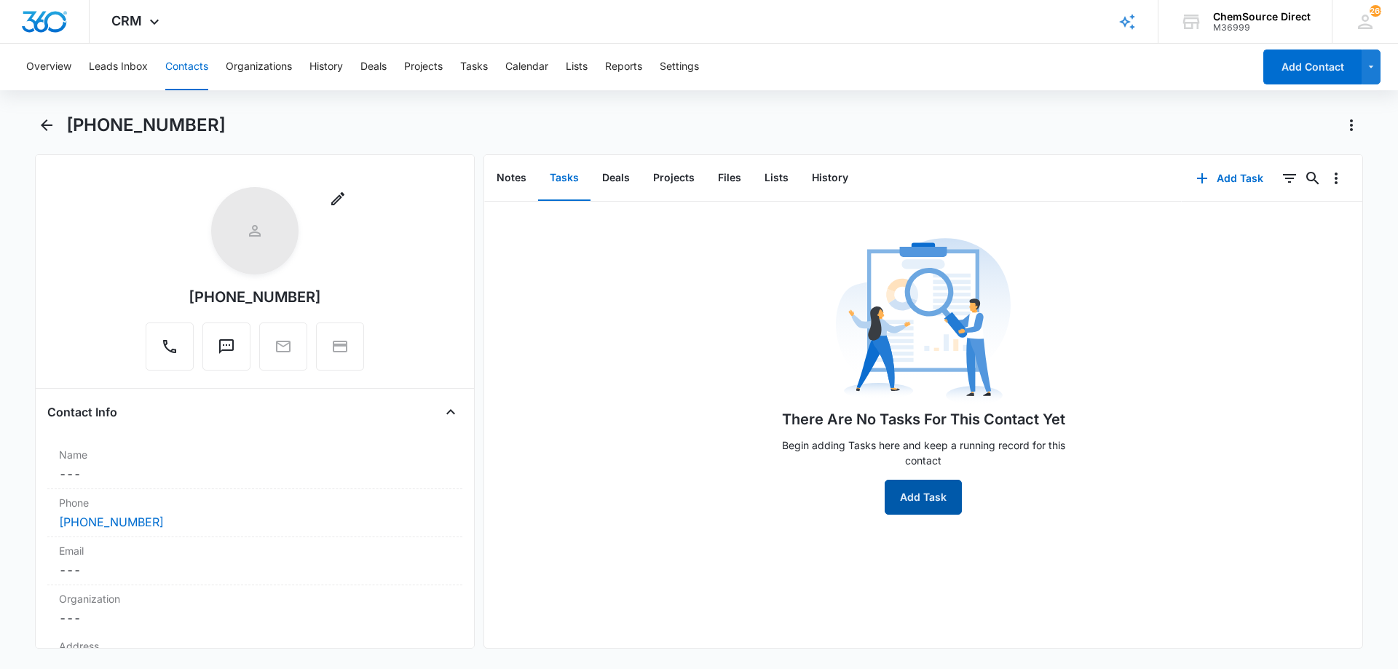 This screenshot has width=1398, height=669. What do you see at coordinates (46, 125) in the screenshot?
I see `button: Back` at bounding box center [46, 125].